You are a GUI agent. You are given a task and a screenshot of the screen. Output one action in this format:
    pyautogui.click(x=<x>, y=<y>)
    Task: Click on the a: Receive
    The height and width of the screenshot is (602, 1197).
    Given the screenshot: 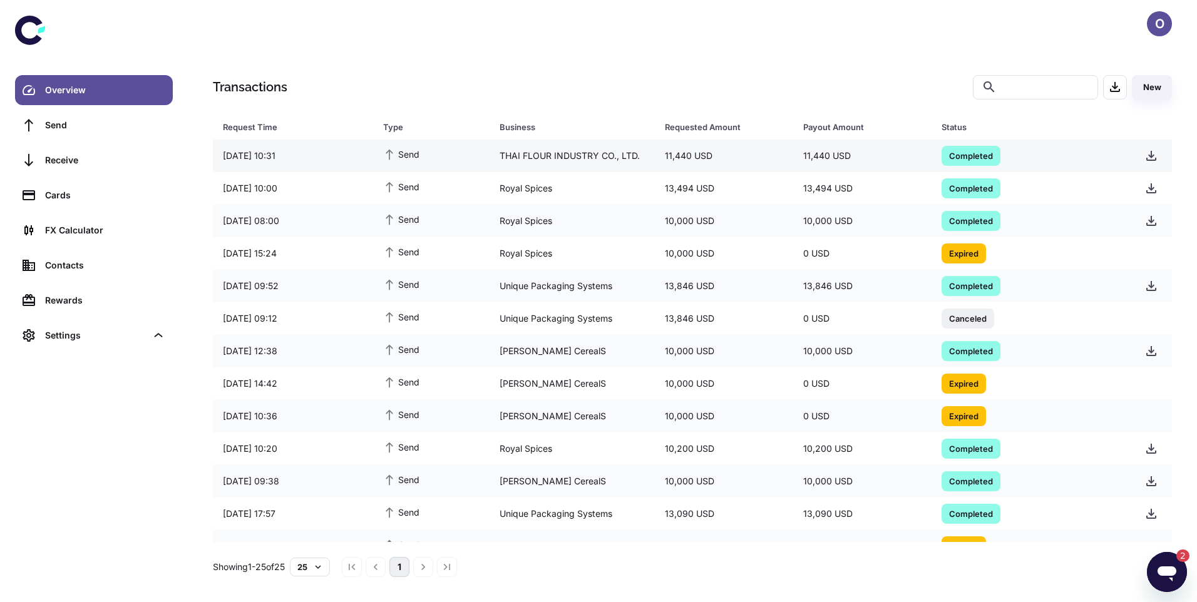 What is the action you would take?
    pyautogui.click(x=94, y=160)
    